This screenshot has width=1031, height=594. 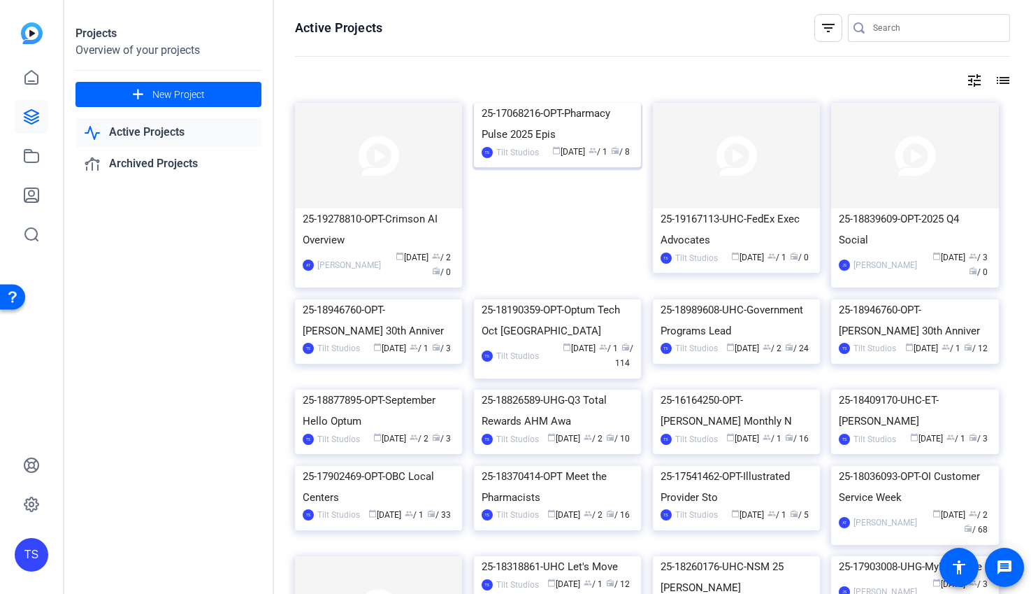 I want to click on mat-icon: list, so click(x=1002, y=80).